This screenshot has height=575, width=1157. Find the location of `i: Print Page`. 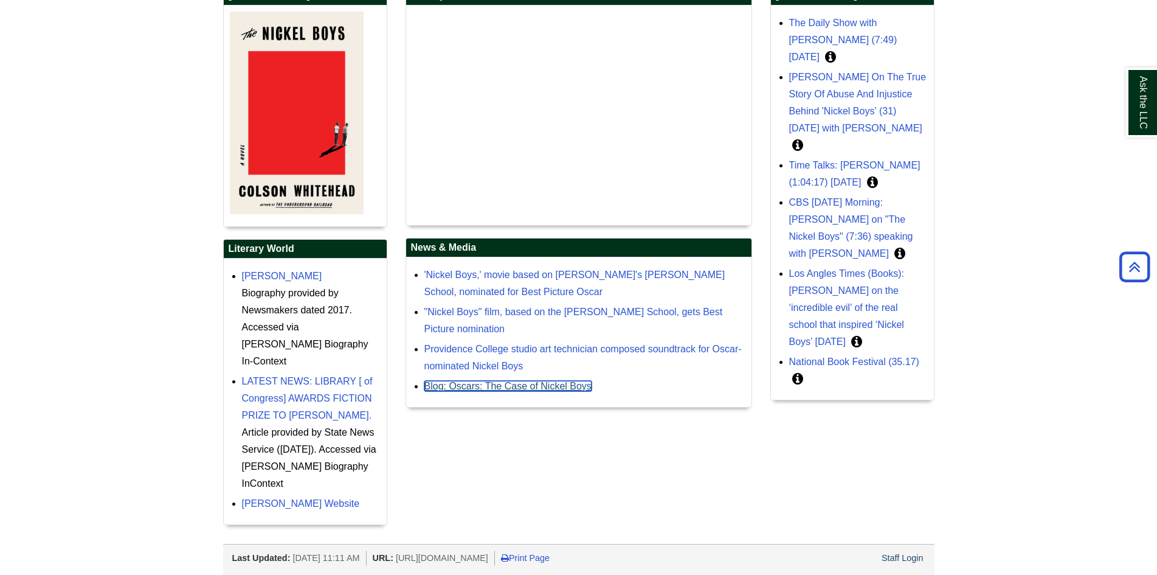

i: Print Page is located at coordinates (505, 558).